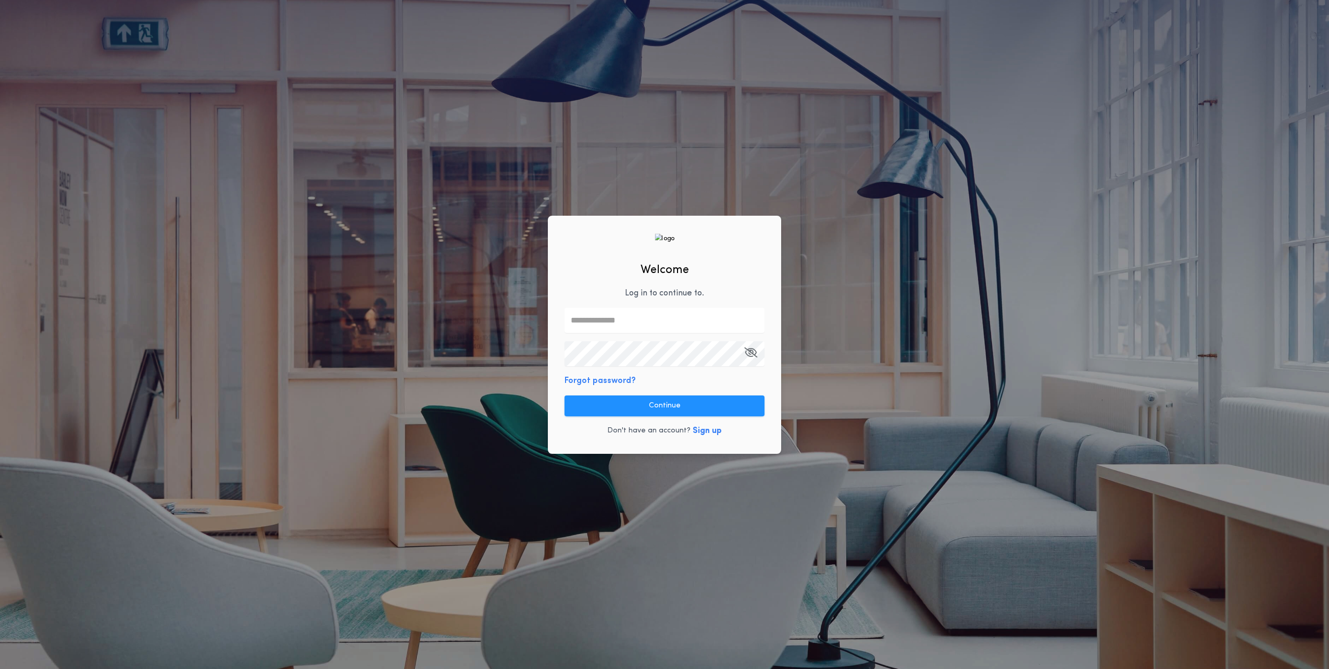  I want to click on img: logo, so click(664, 238).